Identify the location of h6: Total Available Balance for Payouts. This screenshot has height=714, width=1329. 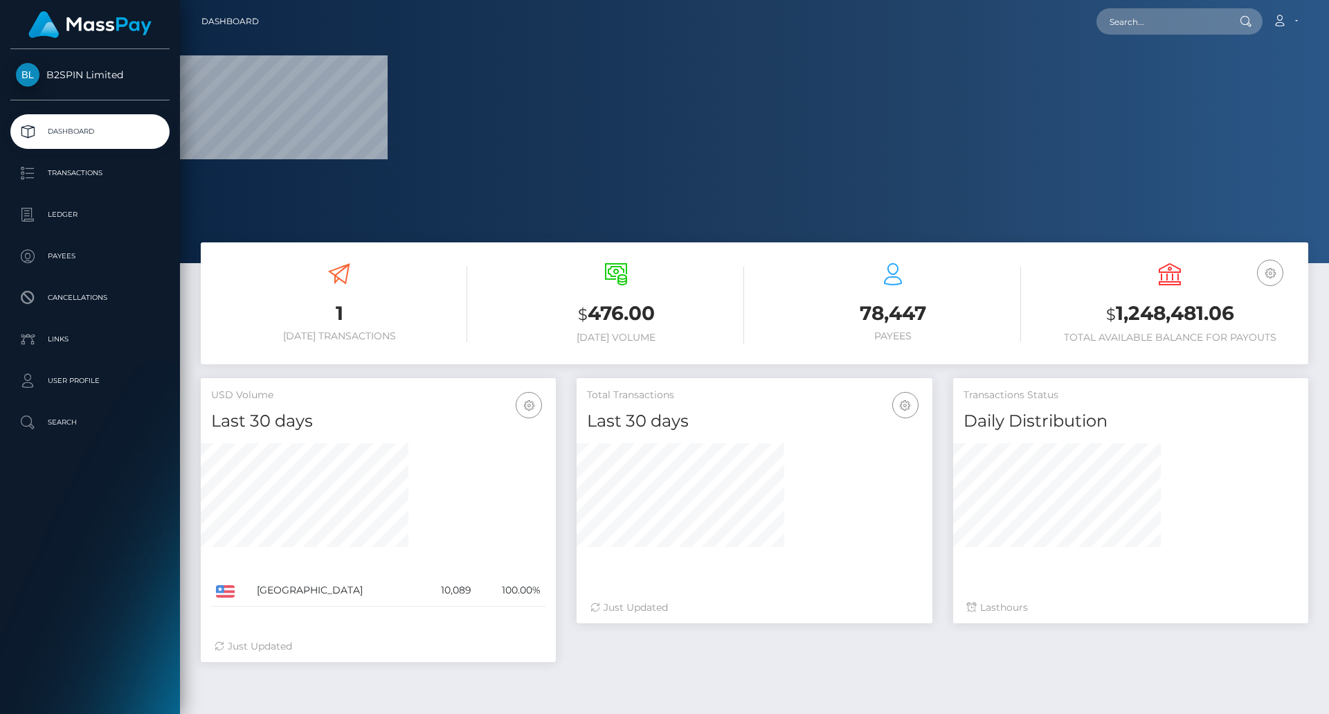
(1170, 337).